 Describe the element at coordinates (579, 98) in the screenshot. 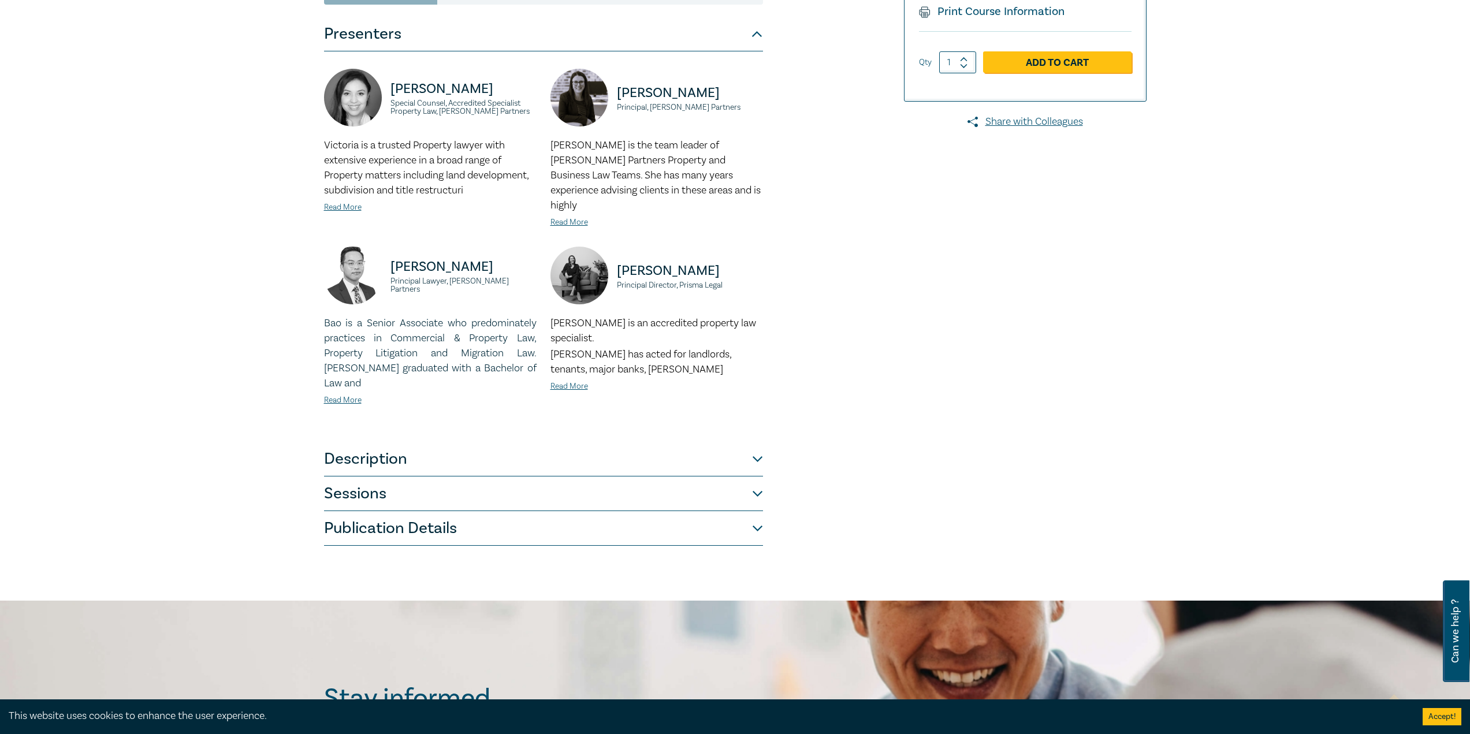

I see `img: https://s3.ap-southeast-2.amazonaws.com/leo-cussen-store-production-content/Contacts/Julie%20Maxf...` at that location.